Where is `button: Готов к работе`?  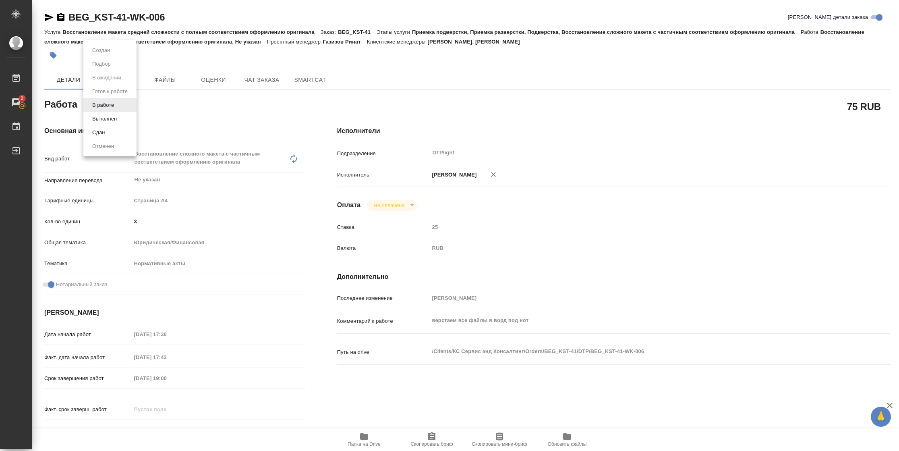 button: Готов к работе is located at coordinates (110, 91).